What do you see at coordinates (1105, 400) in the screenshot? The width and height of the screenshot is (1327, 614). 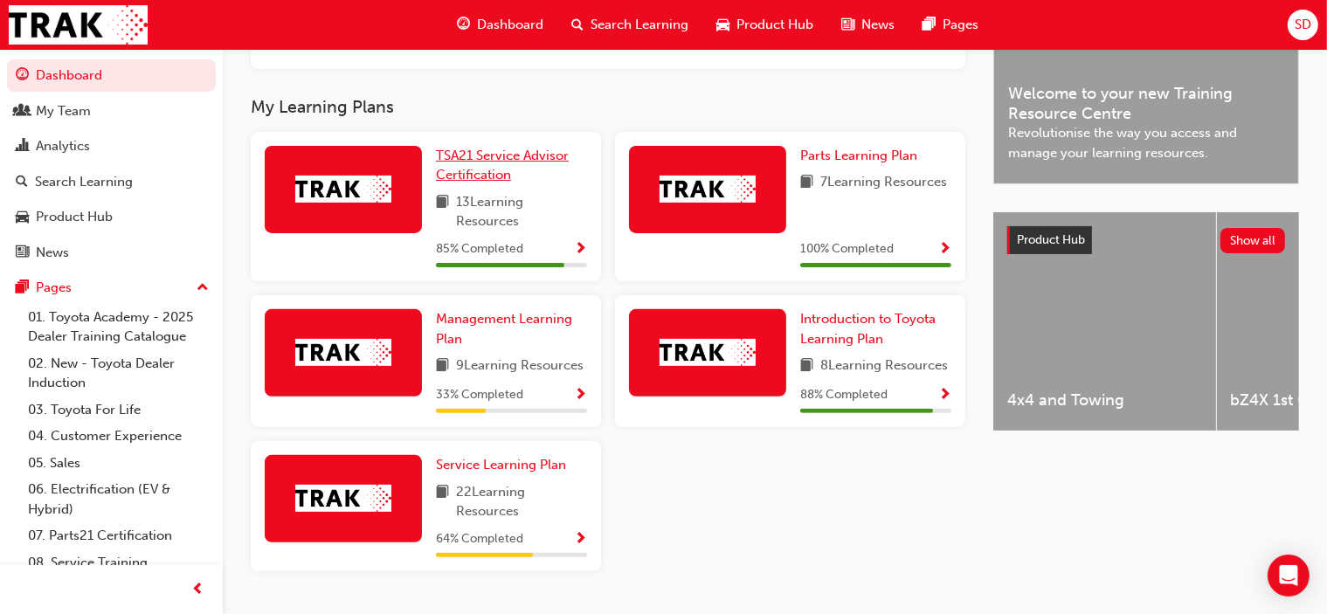 I see `span: 4x4 and Towing` at bounding box center [1105, 400].